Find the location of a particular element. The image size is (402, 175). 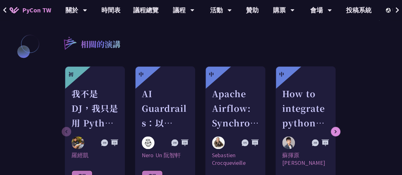

p: 相關的演講 is located at coordinates (100, 45).